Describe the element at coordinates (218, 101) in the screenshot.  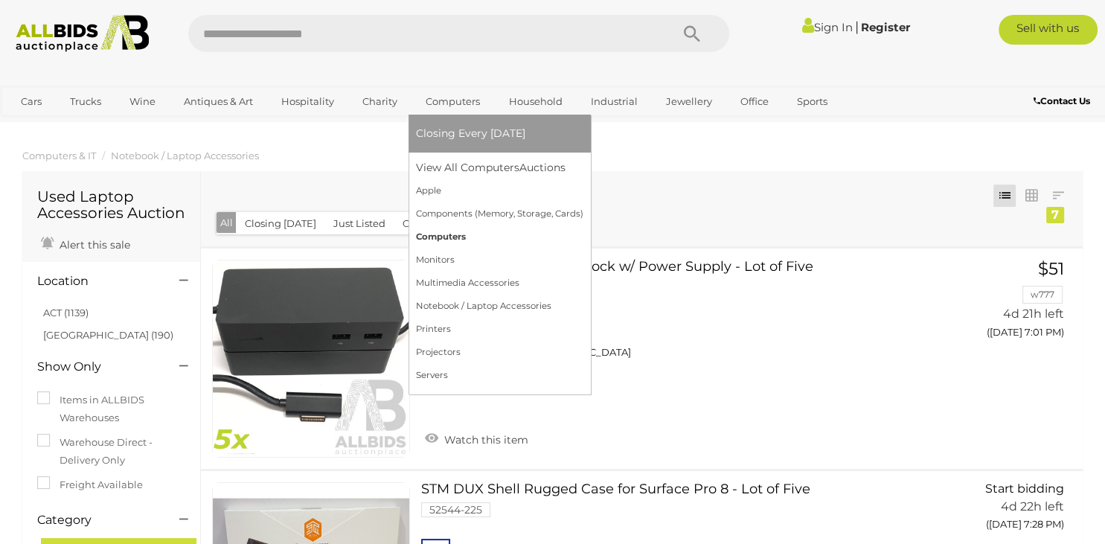
I see `a: Antiques & Art` at that location.